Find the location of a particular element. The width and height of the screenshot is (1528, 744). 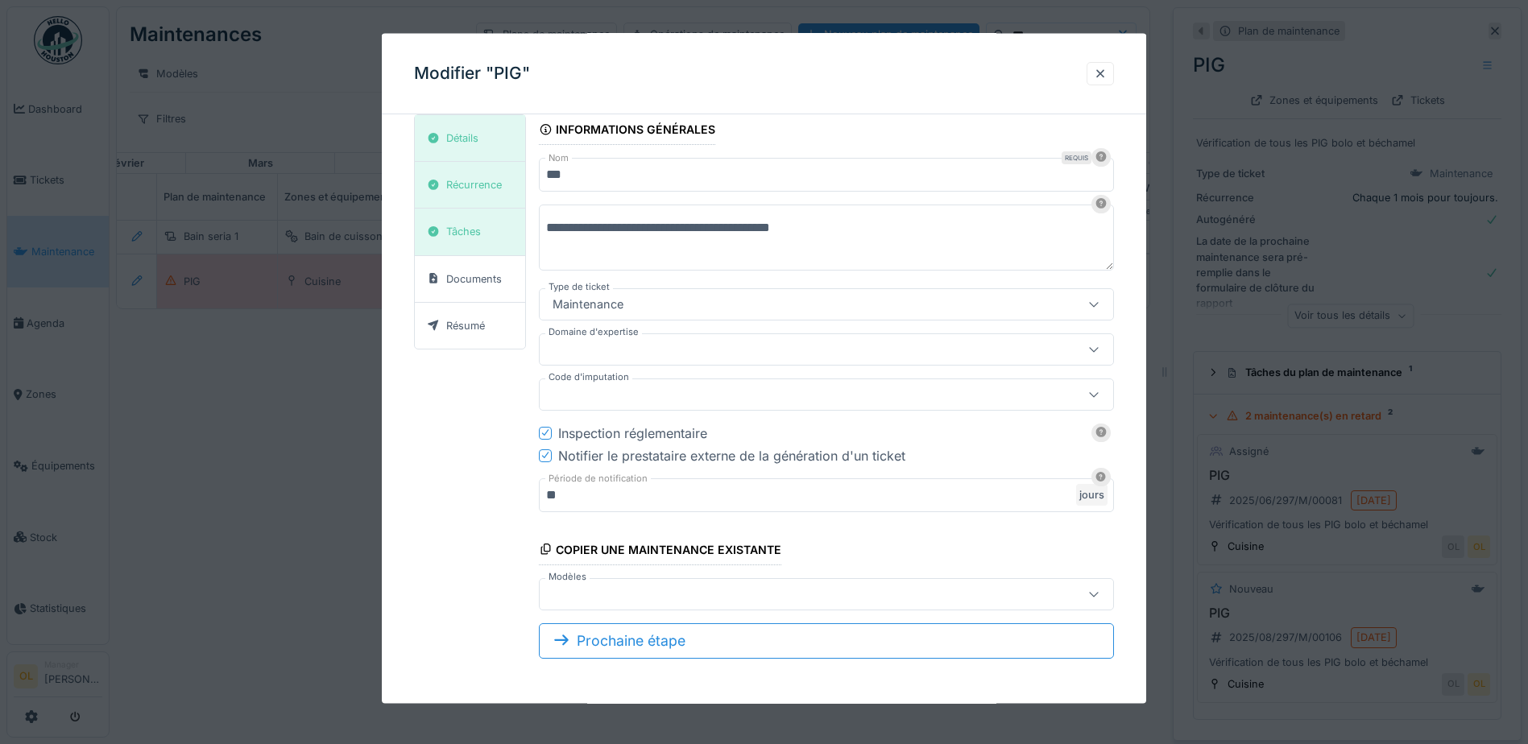

div: Détails is located at coordinates (462, 138).